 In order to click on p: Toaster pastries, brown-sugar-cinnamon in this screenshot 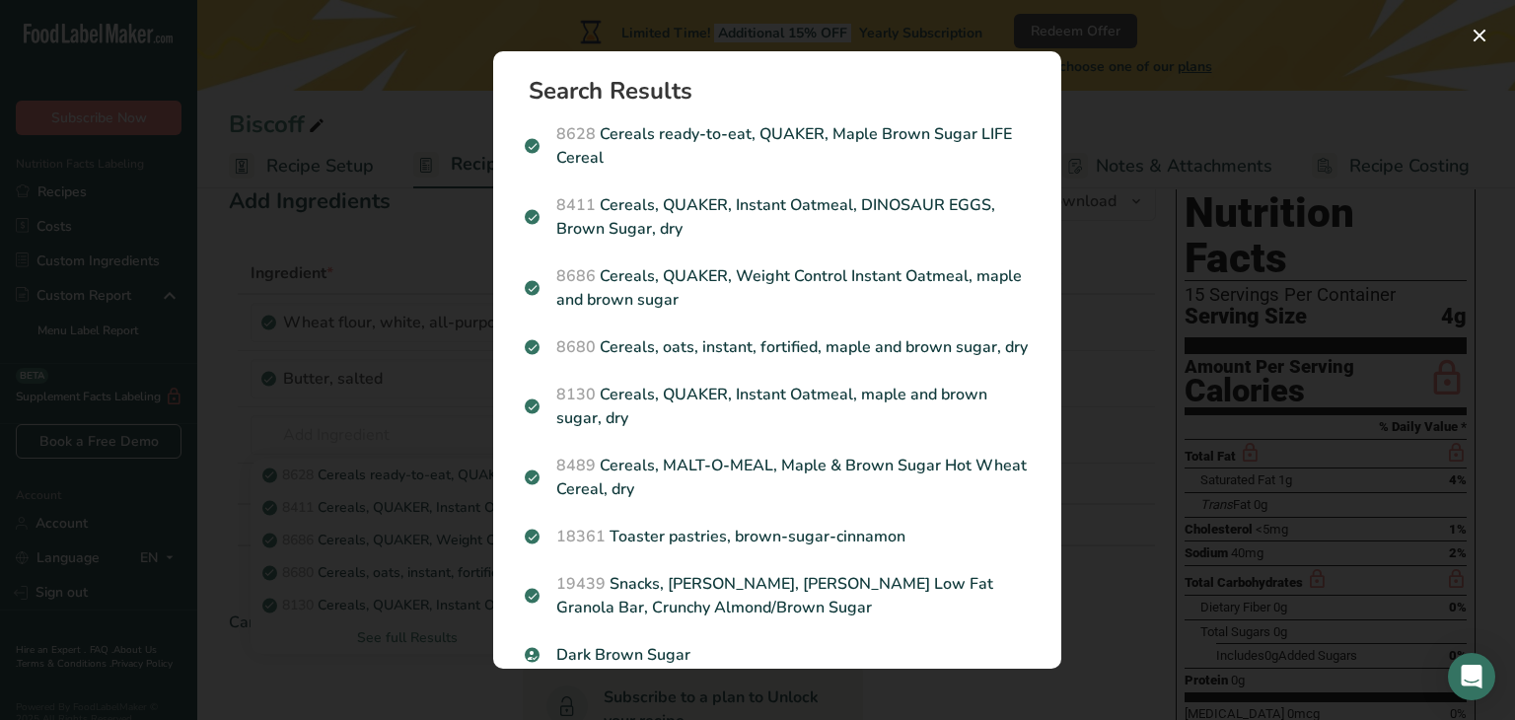, I will do `click(777, 537)`.